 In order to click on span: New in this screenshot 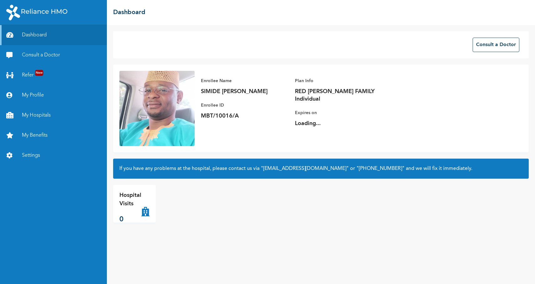, I will do `click(39, 73)`.